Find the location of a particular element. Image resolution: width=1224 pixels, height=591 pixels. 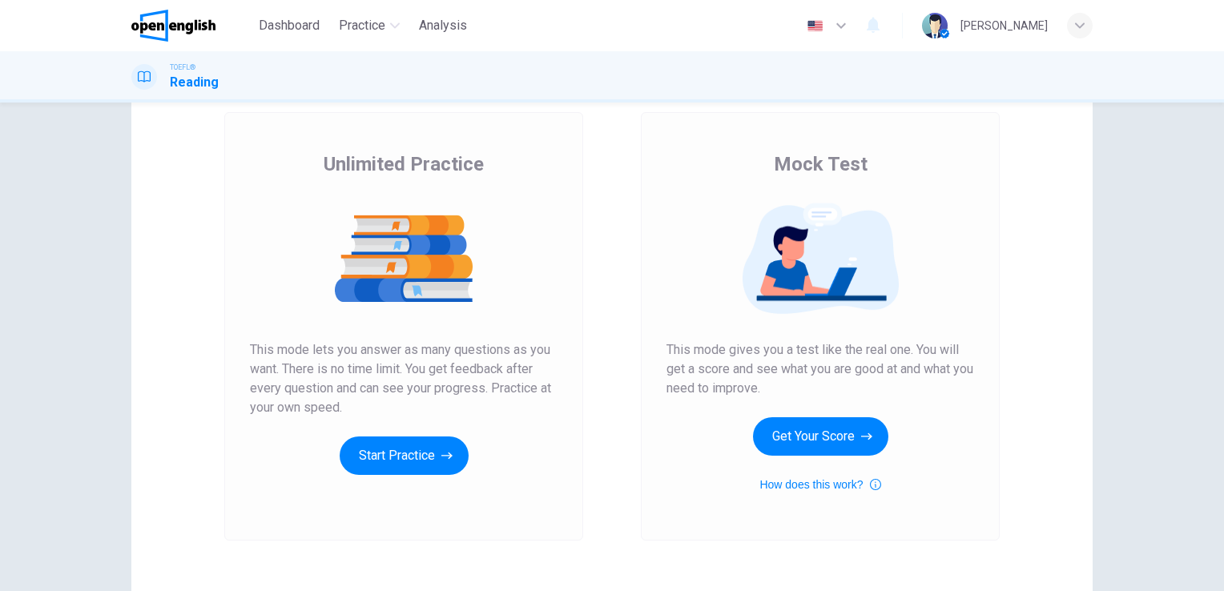

img: OpenEnglish logo is located at coordinates (173, 26).